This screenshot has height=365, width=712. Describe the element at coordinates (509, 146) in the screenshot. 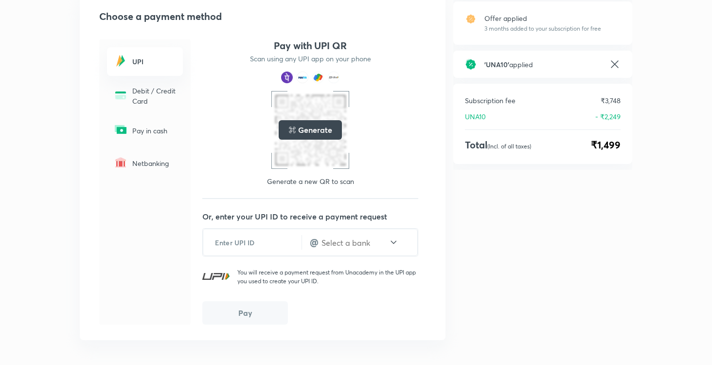

I see `p: (Incl. of all taxes)` at that location.